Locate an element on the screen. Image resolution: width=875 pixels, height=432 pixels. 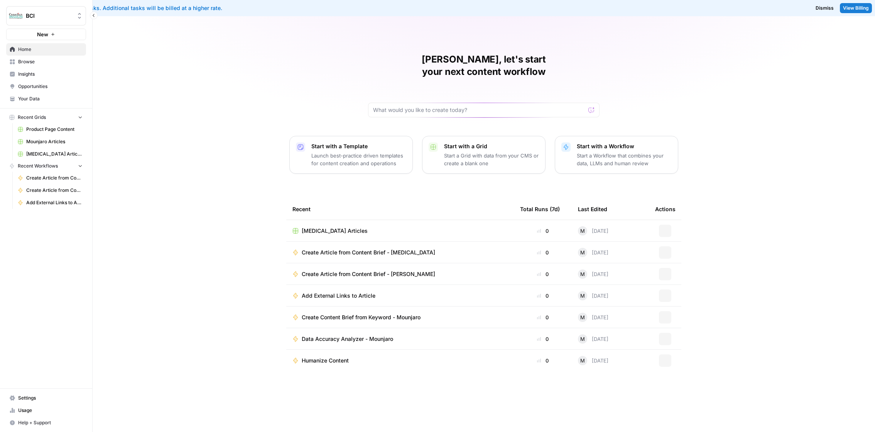
a: Humanize Content is located at coordinates (400, 360).